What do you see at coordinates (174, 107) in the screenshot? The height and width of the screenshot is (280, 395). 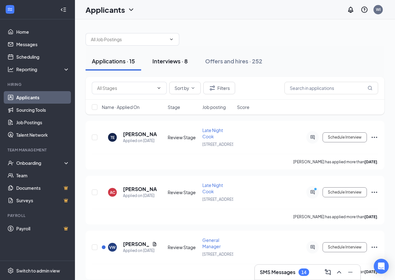 I see `span: Stage` at bounding box center [174, 107].